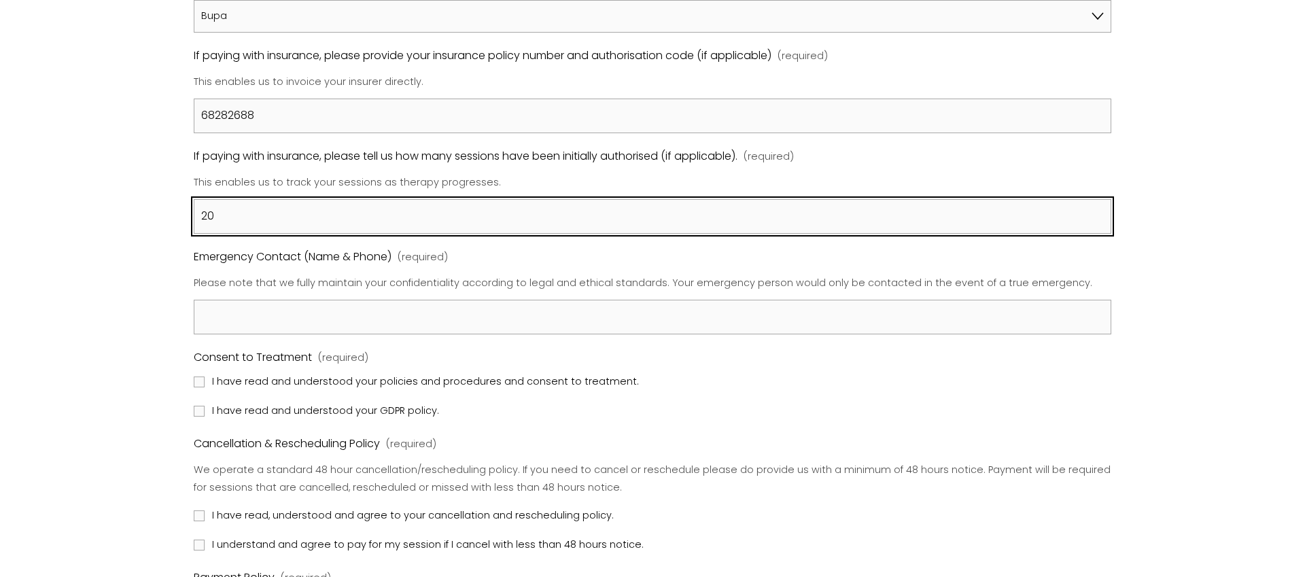 The width and height of the screenshot is (1305, 577). Describe the element at coordinates (427, 545) in the screenshot. I see `span: I understand and agree to pay for my session if I cancel with less than 48 hours notice.` at that location.